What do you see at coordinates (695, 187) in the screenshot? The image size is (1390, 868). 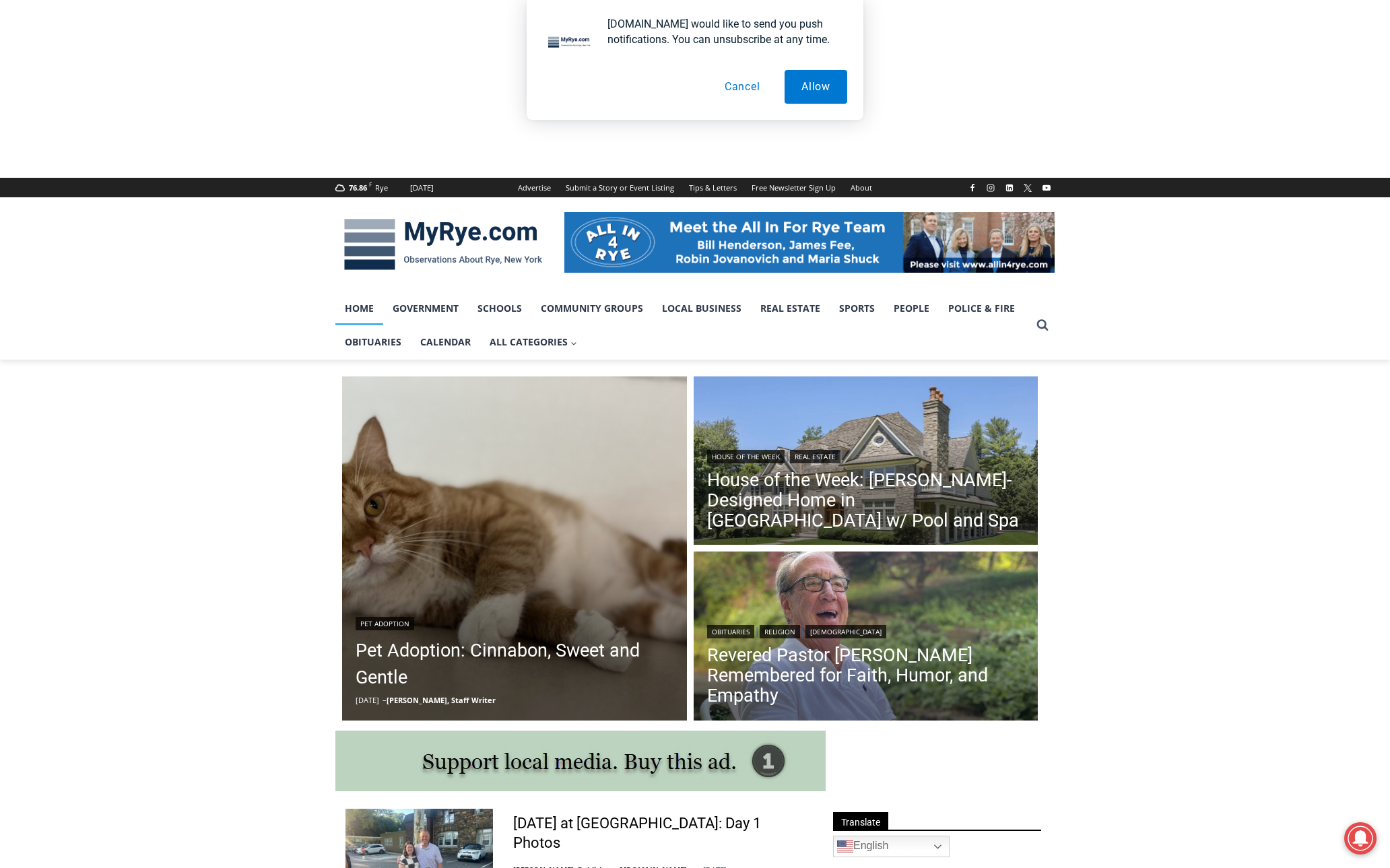 I see `nav: Secondary Navigation` at bounding box center [695, 187].